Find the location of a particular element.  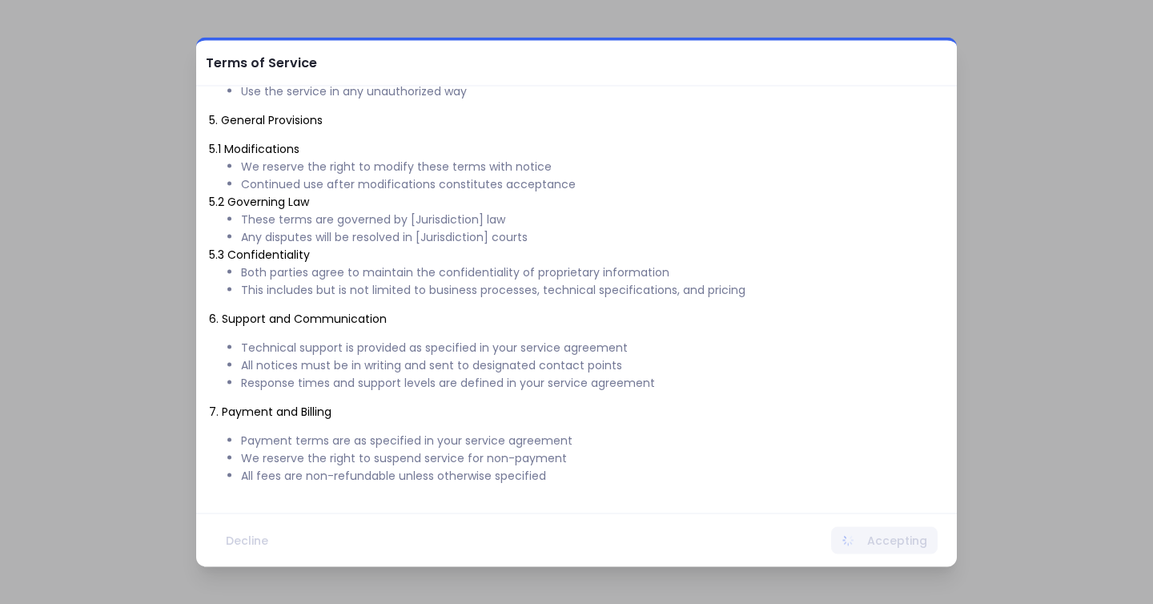

li: We reserve the right to modify these terms with notice is located at coordinates (593, 167).